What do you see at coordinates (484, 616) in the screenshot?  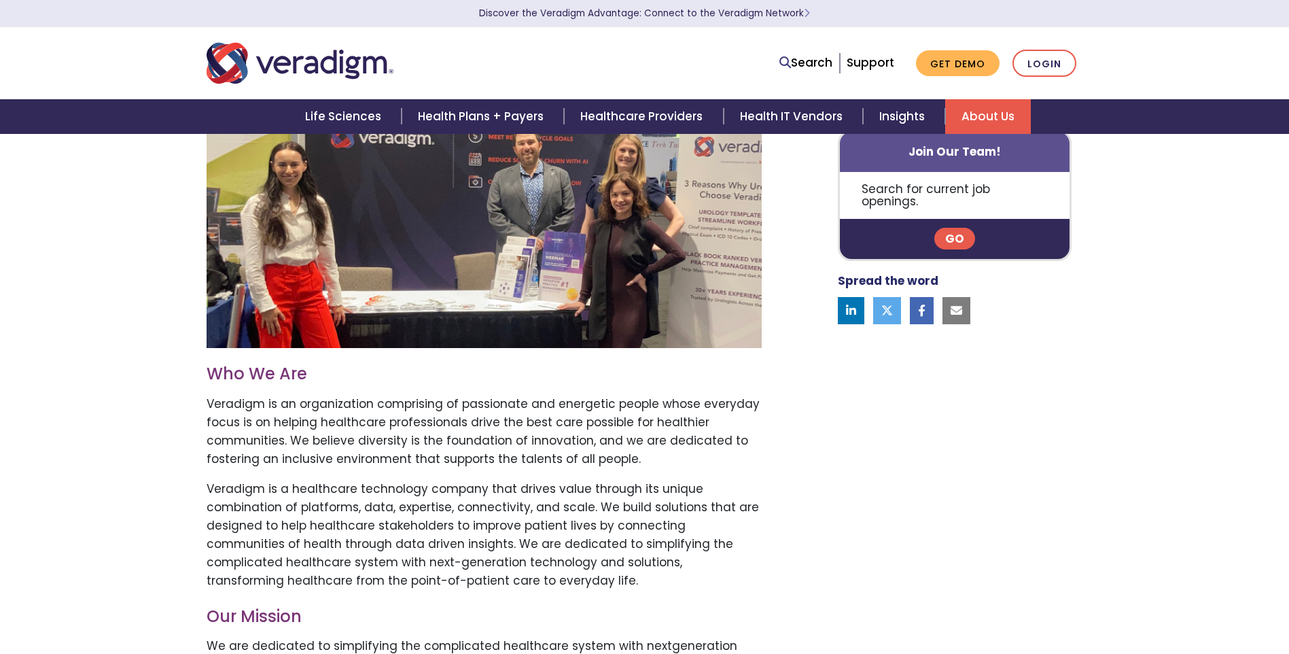 I see `h3: Our Mission` at bounding box center [484, 616].